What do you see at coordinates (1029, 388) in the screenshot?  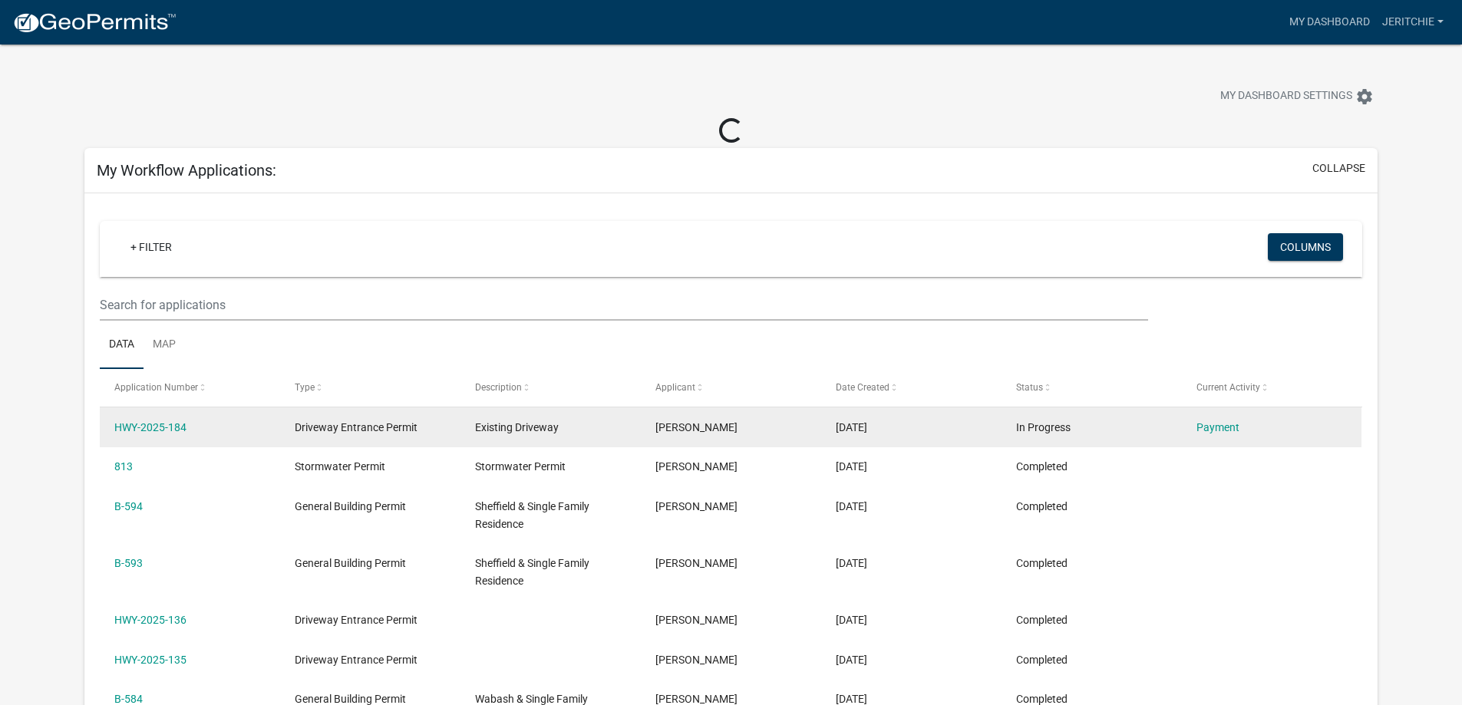 I see `span: Status` at bounding box center [1029, 388].